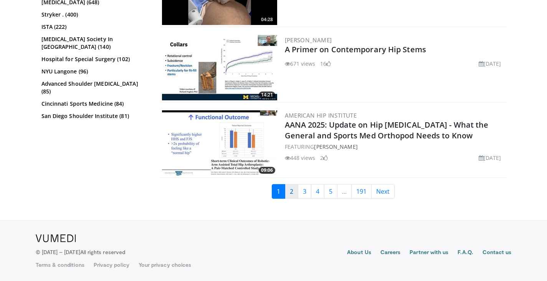  Describe the element at coordinates (111, 265) in the screenshot. I see `a: Privacy policy` at that location.